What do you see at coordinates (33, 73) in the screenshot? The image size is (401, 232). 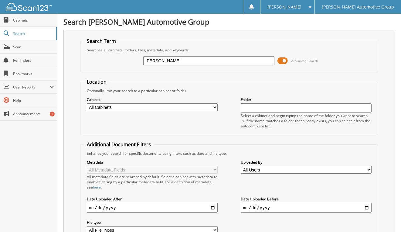 I see `span: Bookmarks` at bounding box center [33, 73].